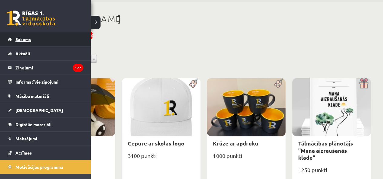 The height and width of the screenshot is (179, 383). Describe the element at coordinates (23, 39) in the screenshot. I see `span: Sākums` at that location.